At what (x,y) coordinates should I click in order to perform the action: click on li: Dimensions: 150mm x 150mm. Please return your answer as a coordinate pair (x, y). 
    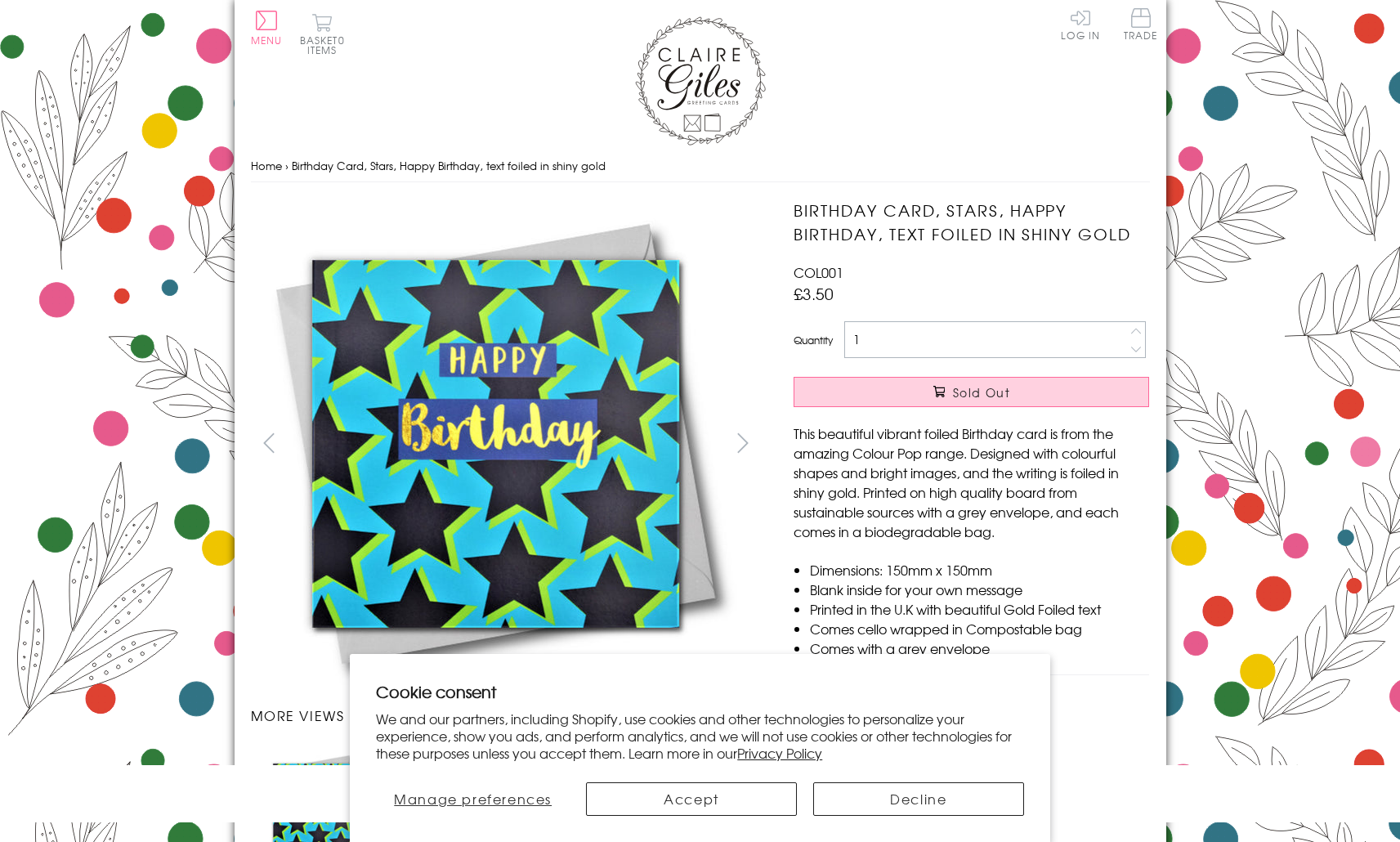
    Looking at the image, I should click on (979, 570).